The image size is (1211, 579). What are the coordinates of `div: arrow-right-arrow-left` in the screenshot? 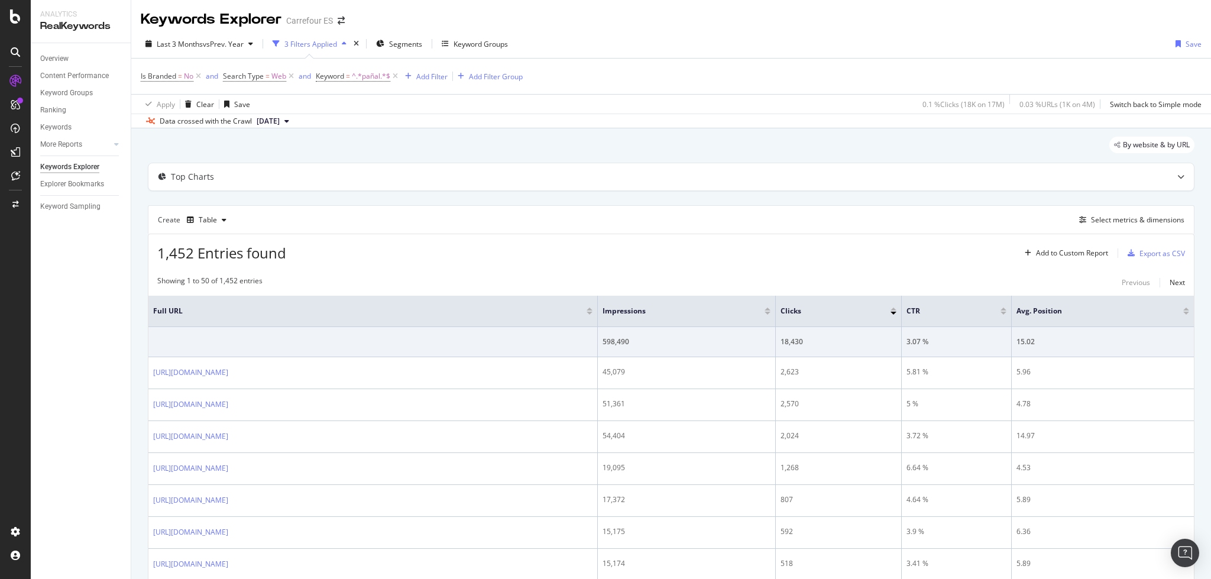 It's located at (341, 21).